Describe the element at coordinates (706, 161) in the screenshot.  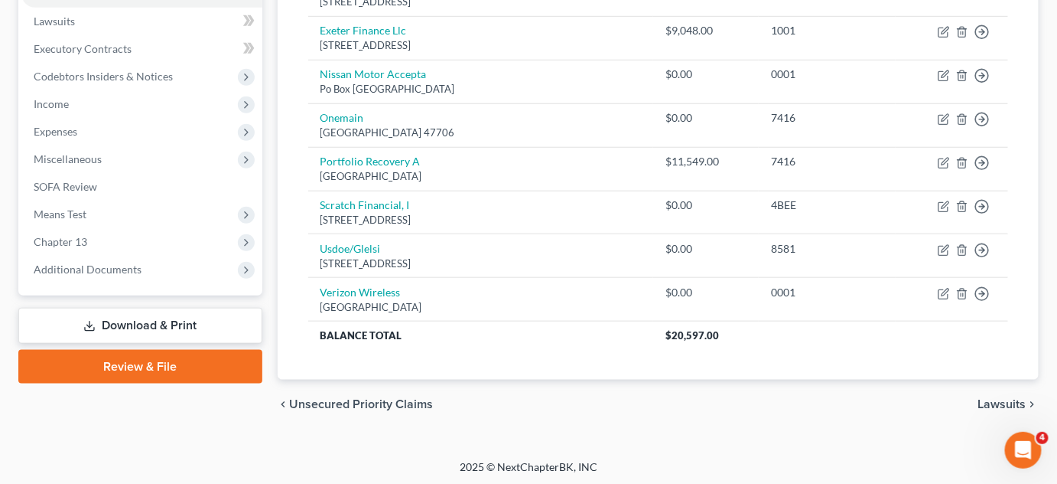
I see `div: $11,549.00` at that location.